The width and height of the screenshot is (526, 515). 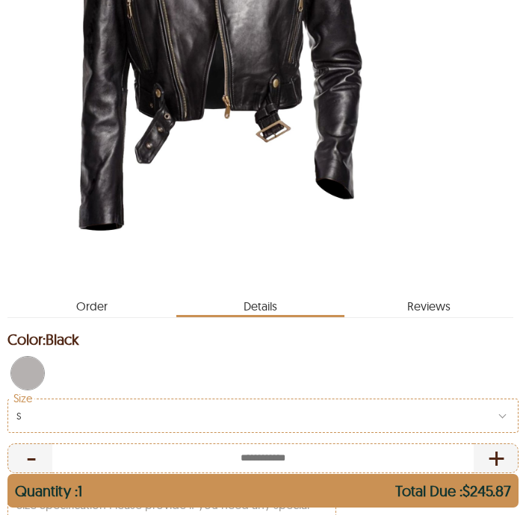 What do you see at coordinates (62, 339) in the screenshot?
I see `span: Black` at bounding box center [62, 339].